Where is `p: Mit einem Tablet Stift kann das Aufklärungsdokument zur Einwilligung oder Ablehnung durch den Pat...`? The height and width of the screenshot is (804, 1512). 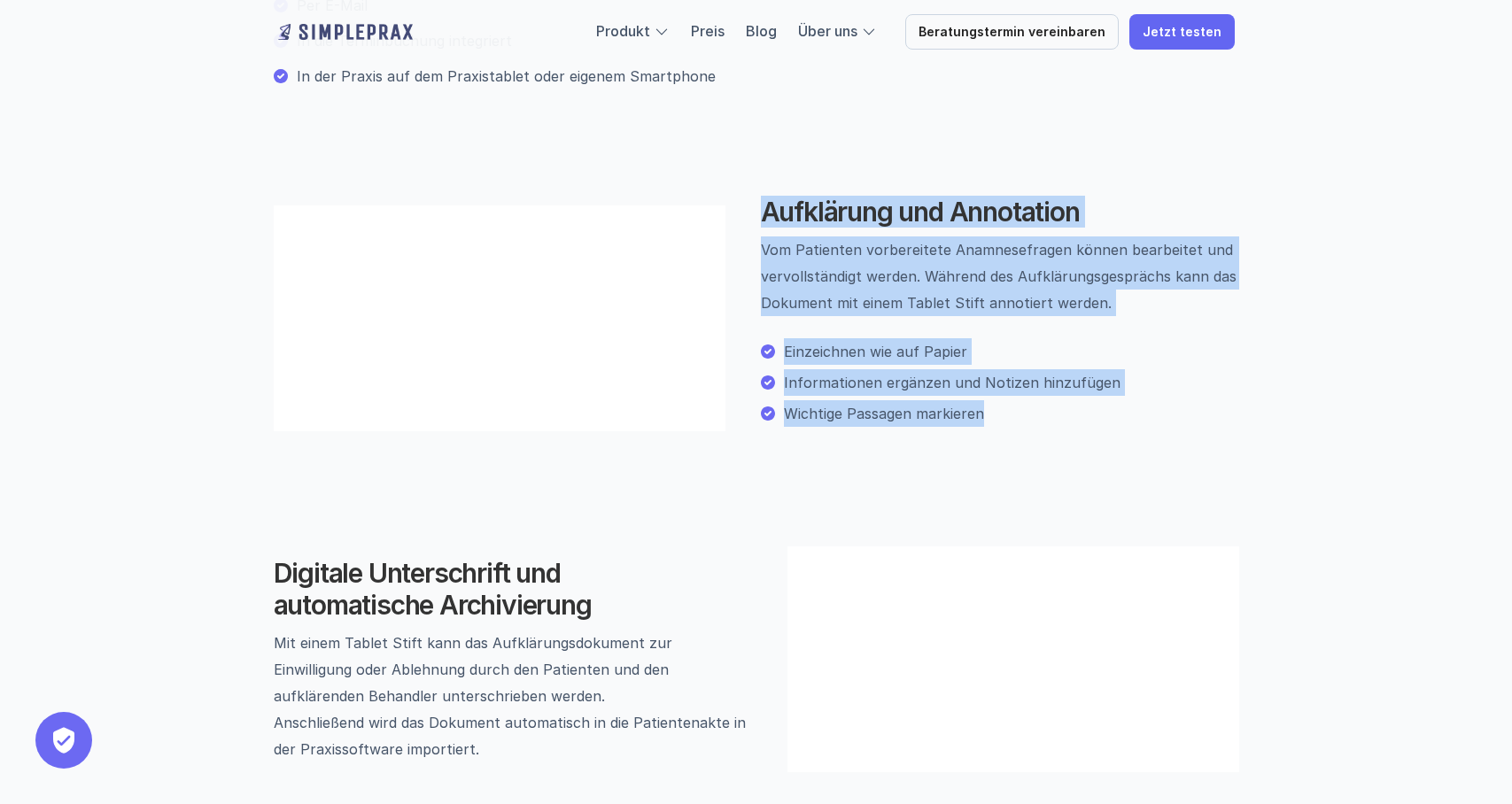 p: Mit einem Tablet Stift kann das Aufklärungsdokument zur Einwilligung oder Ablehnung durch den Pat... is located at coordinates (512, 669).